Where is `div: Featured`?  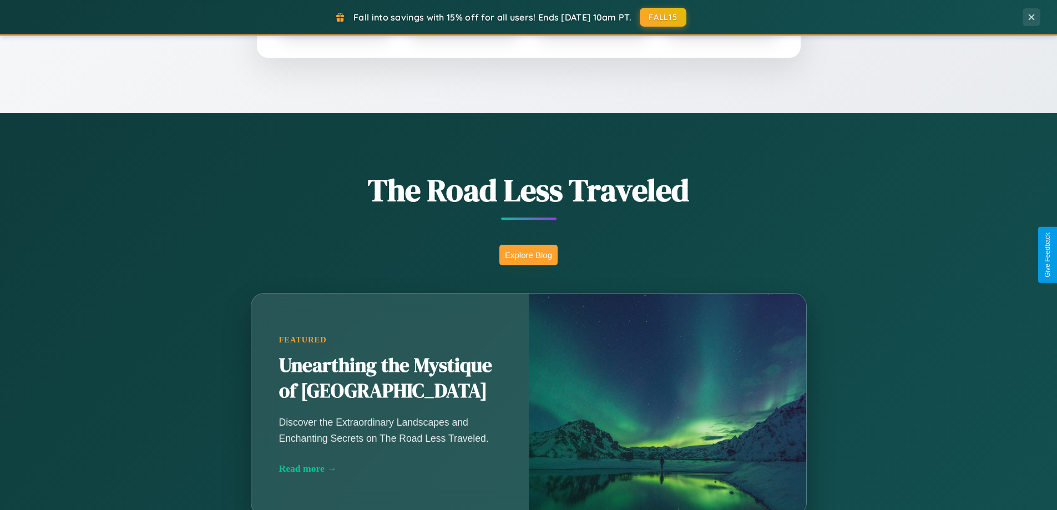 div: Featured is located at coordinates (390, 339).